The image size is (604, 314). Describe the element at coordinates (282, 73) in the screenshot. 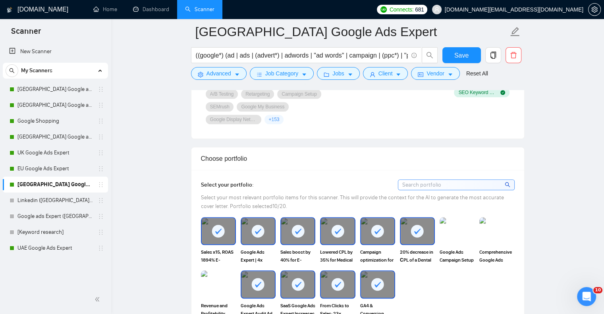

I see `button: barsJob Categorycaret-down` at that location.